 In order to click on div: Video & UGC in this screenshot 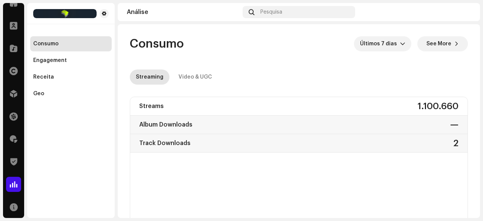, I will do `click(195, 77)`.